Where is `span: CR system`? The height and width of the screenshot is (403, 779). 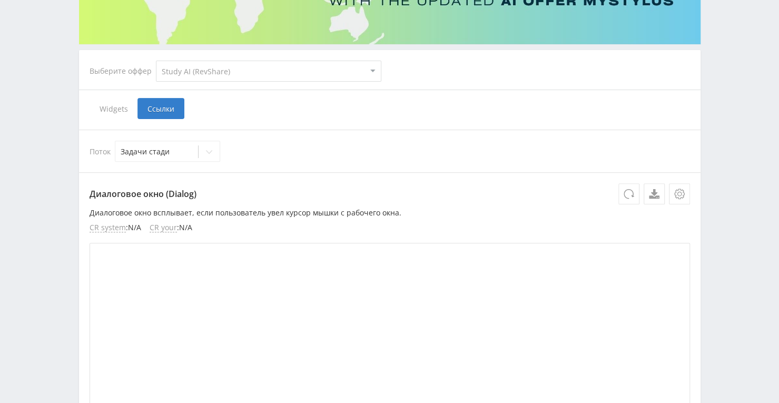 span: CR system is located at coordinates (107, 227).